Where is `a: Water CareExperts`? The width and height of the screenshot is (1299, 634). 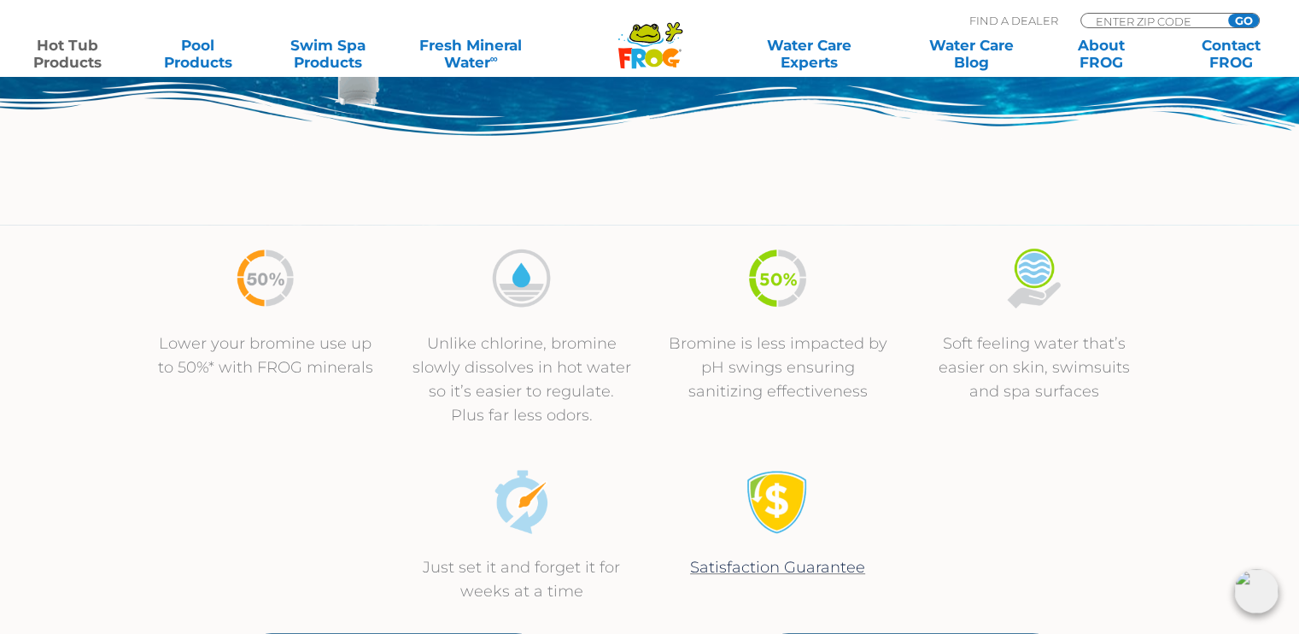
a: Water CareExperts is located at coordinates (809, 54).